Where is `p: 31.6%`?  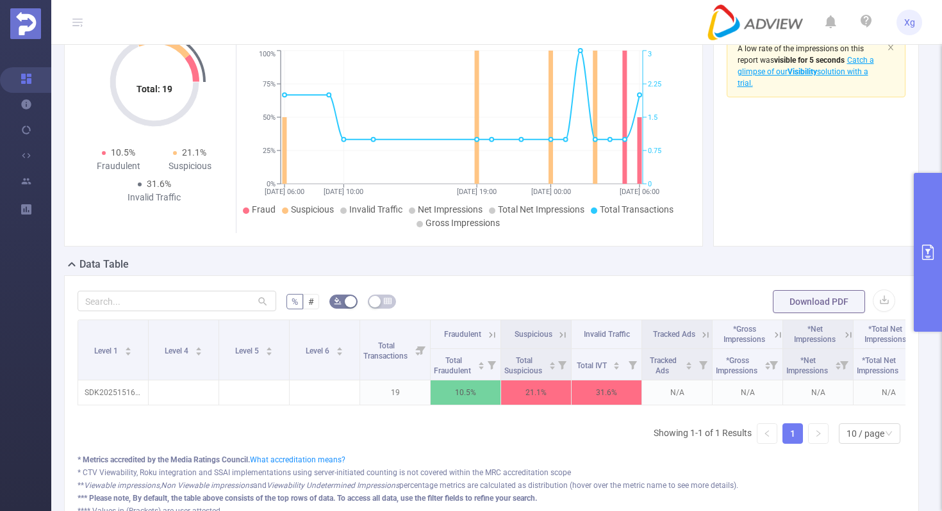
p: 31.6% is located at coordinates (606, 393).